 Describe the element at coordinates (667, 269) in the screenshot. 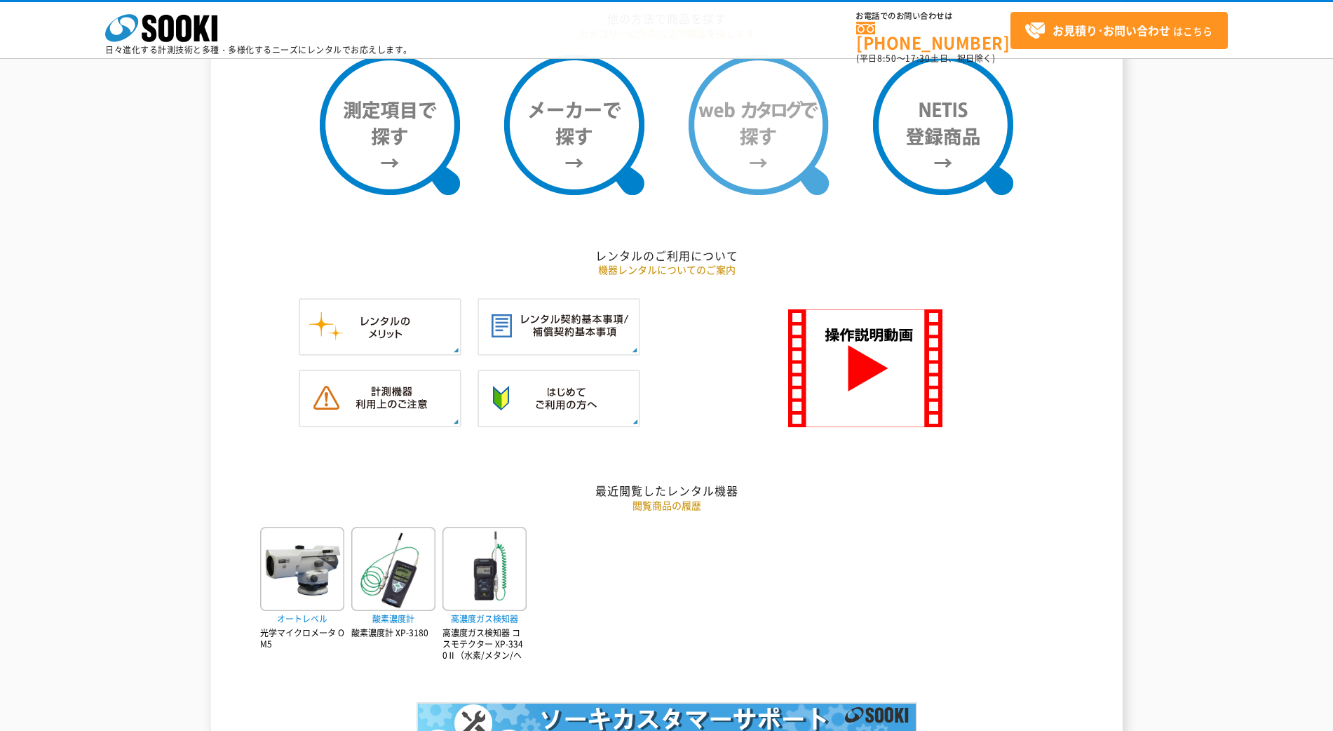

I see `p: 機器レンタルについてのご案内` at that location.